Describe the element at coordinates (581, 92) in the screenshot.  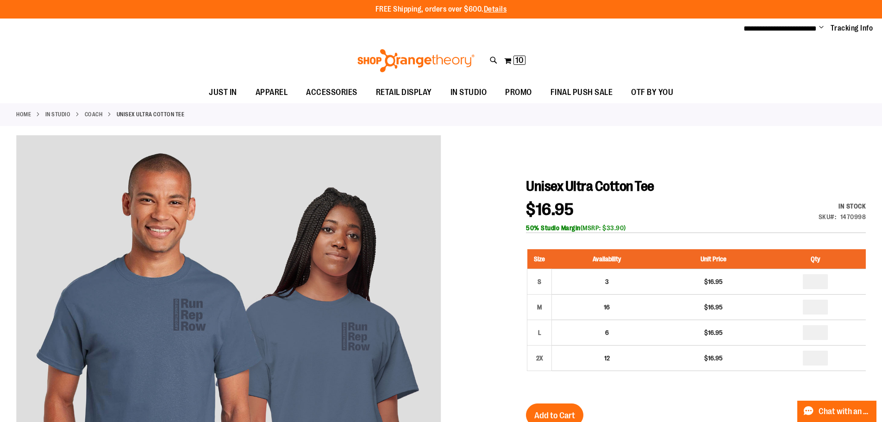
I see `span: FINAL PUSH SALE` at that location.